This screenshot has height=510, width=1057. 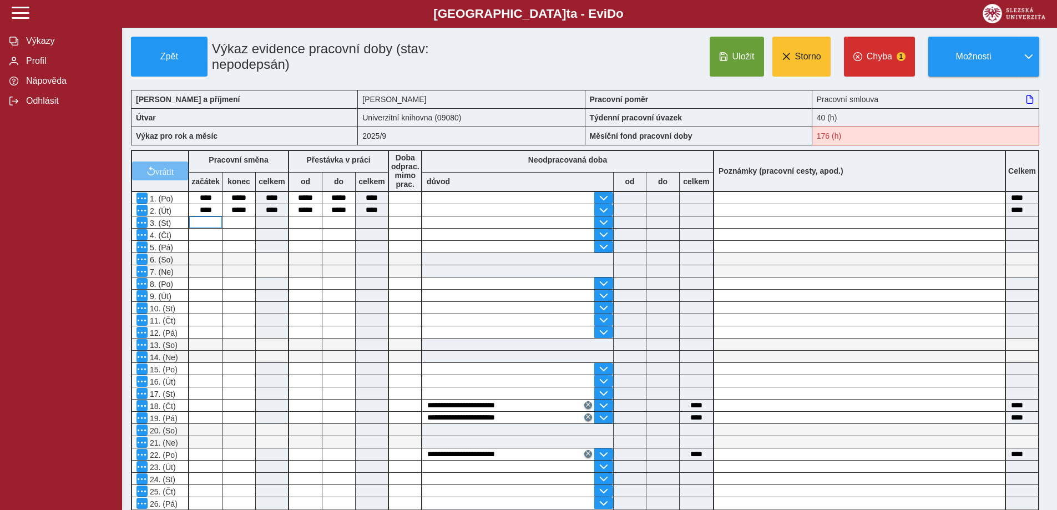 What do you see at coordinates (68, 61) in the screenshot?
I see `span: Profil` at bounding box center [68, 61].